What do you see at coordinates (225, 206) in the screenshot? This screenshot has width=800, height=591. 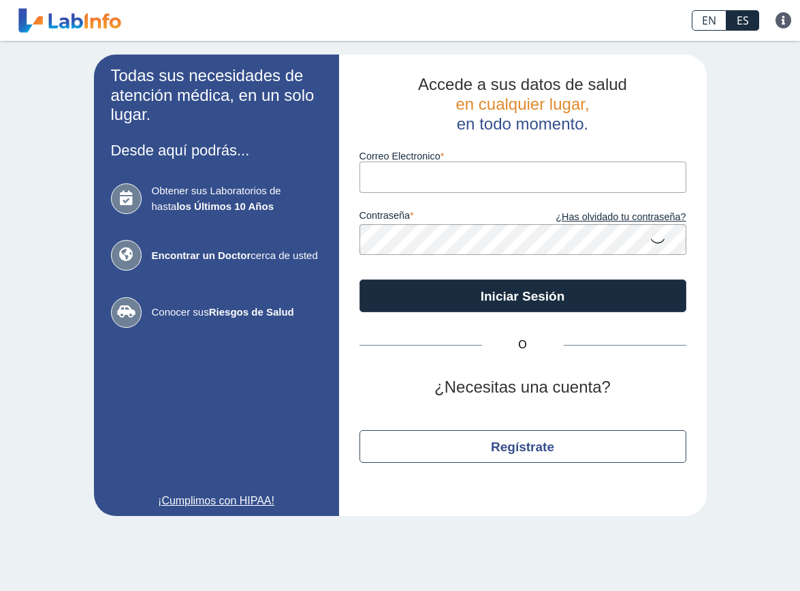 I see `b: los Últimos 10 Años` at bounding box center [225, 206].